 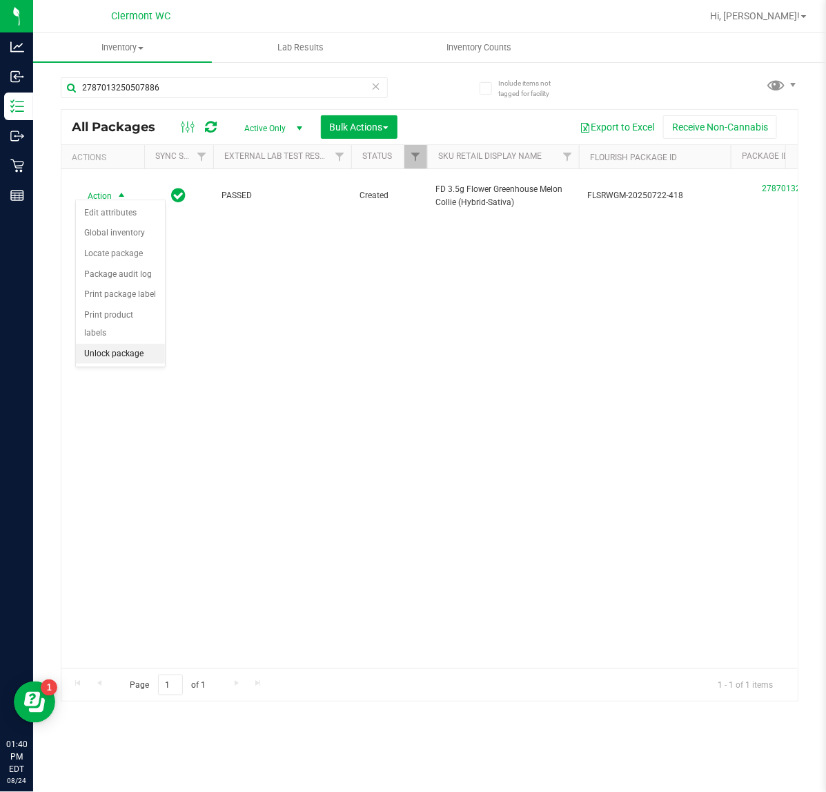 I want to click on p: 01:40 PM EDT, so click(x=17, y=756).